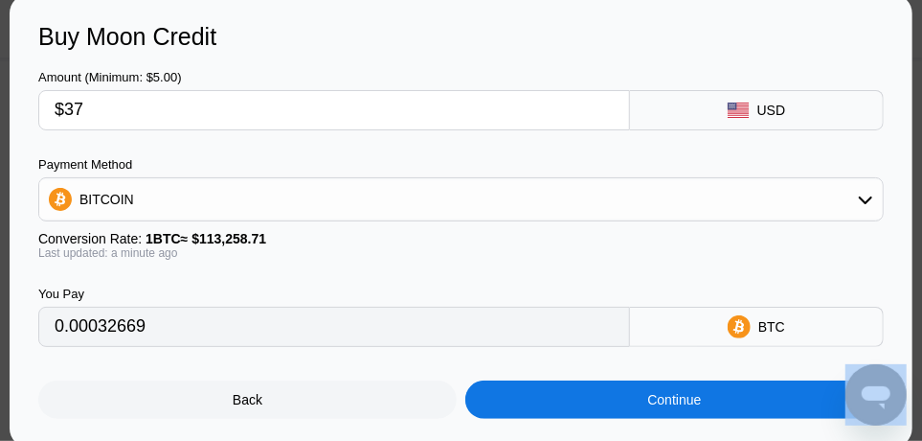 This screenshot has width=922, height=441. What do you see at coordinates (772, 110) in the screenshot?
I see `div: USD` at bounding box center [772, 110].